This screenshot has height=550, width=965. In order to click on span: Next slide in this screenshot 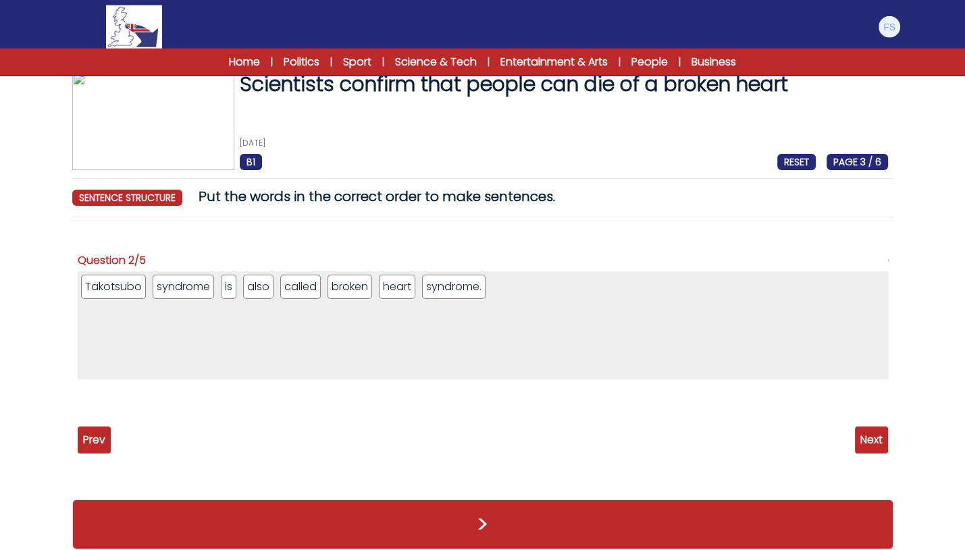, I will do `click(871, 440)`.